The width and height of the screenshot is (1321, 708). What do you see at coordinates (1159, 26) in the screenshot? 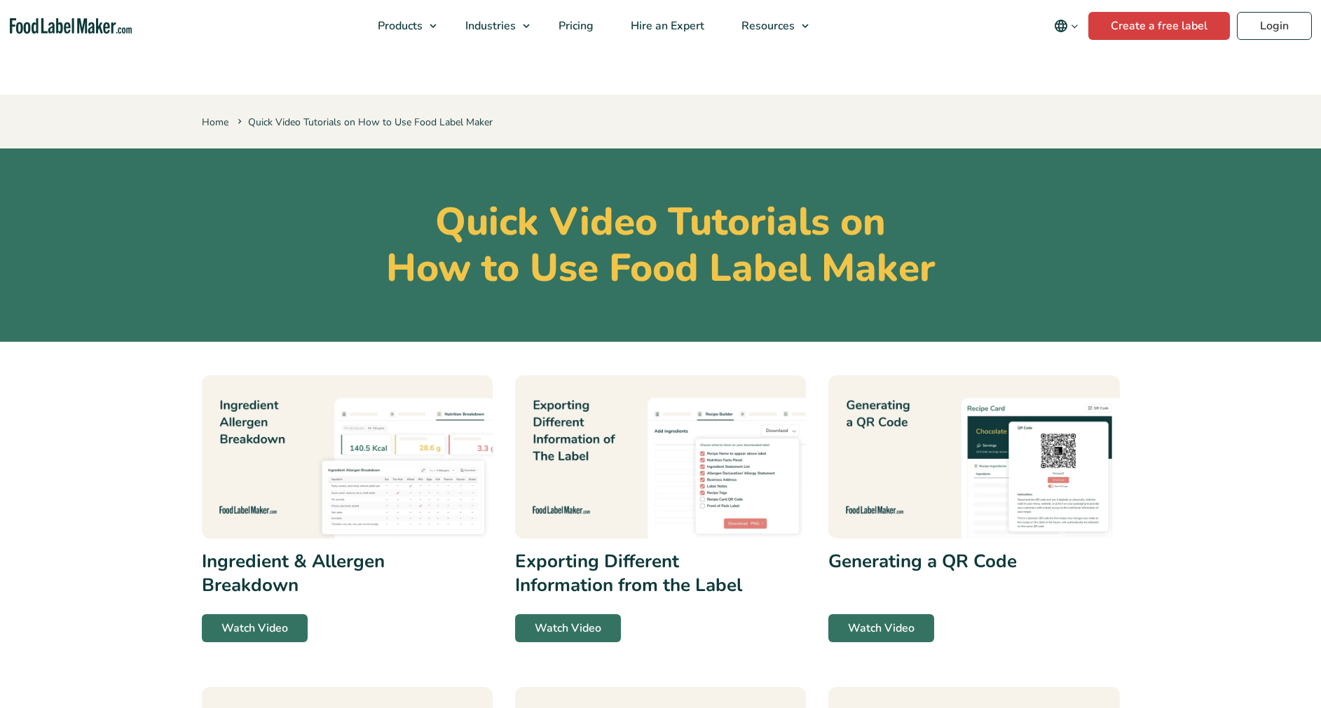
I see `a: Create a free label` at bounding box center [1159, 26].